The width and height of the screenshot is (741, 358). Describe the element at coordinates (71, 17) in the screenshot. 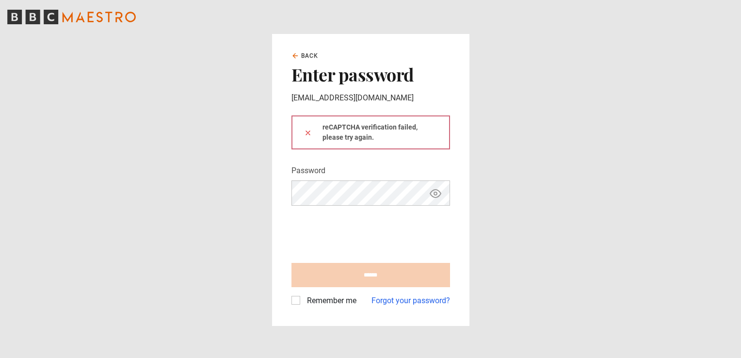

I see `svg: BBC Maestro` at that location.